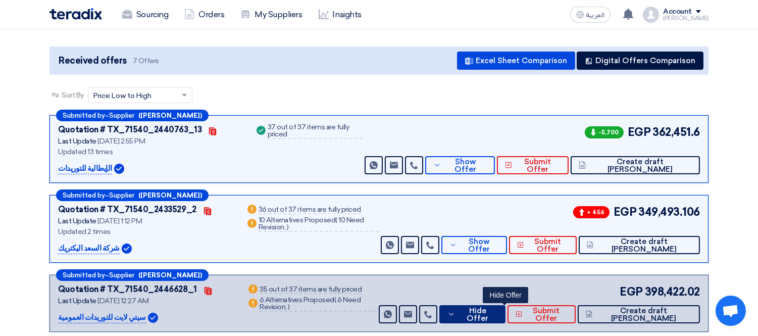 This screenshot has height=336, width=758. I want to click on span: Received offers, so click(92, 61).